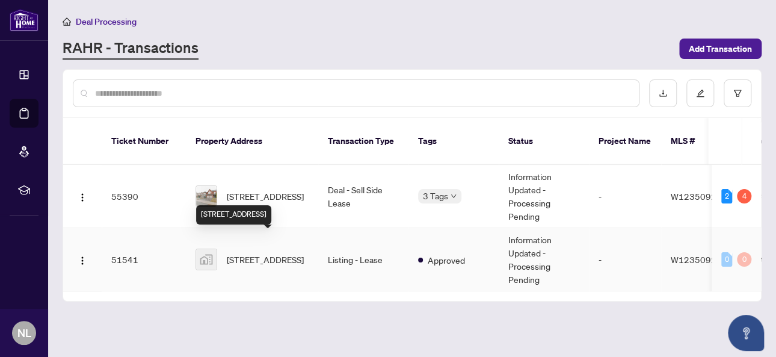 The width and height of the screenshot is (776, 357). Describe the element at coordinates (625, 141) in the screenshot. I see `th: Project Name` at that location.